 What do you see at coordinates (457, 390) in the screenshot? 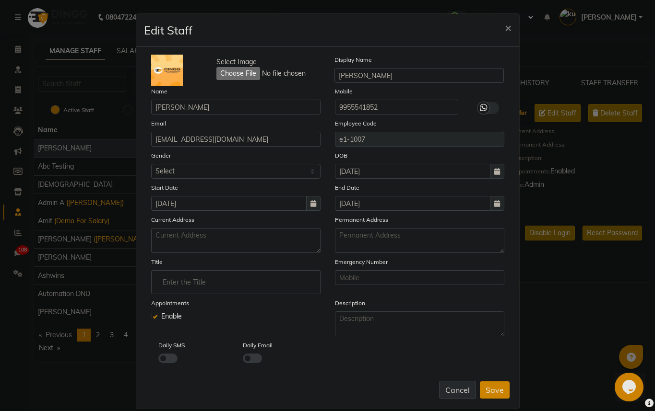
I see `button: Cancel` at bounding box center [457, 390].